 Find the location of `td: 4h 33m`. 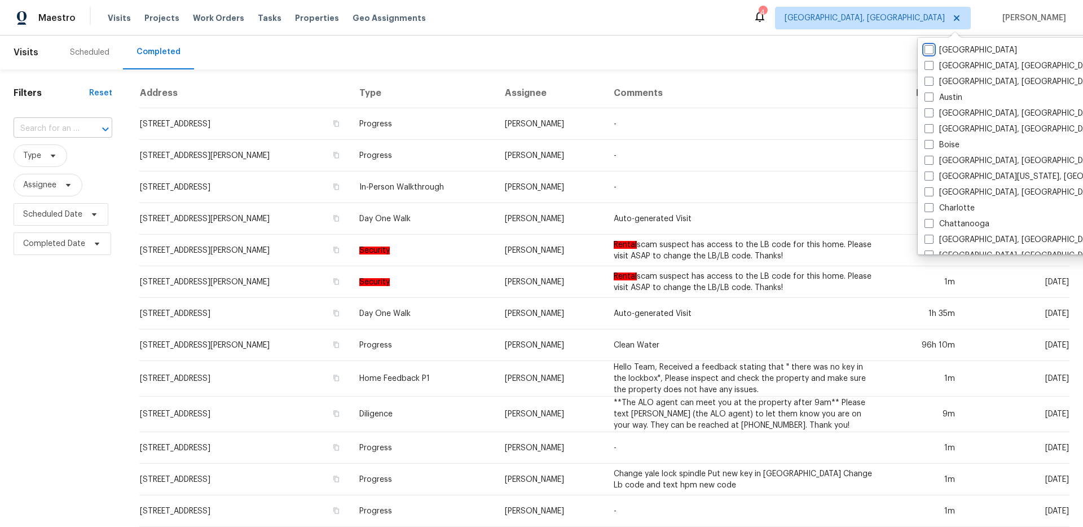

td: 4h 33m is located at coordinates (924, 187).